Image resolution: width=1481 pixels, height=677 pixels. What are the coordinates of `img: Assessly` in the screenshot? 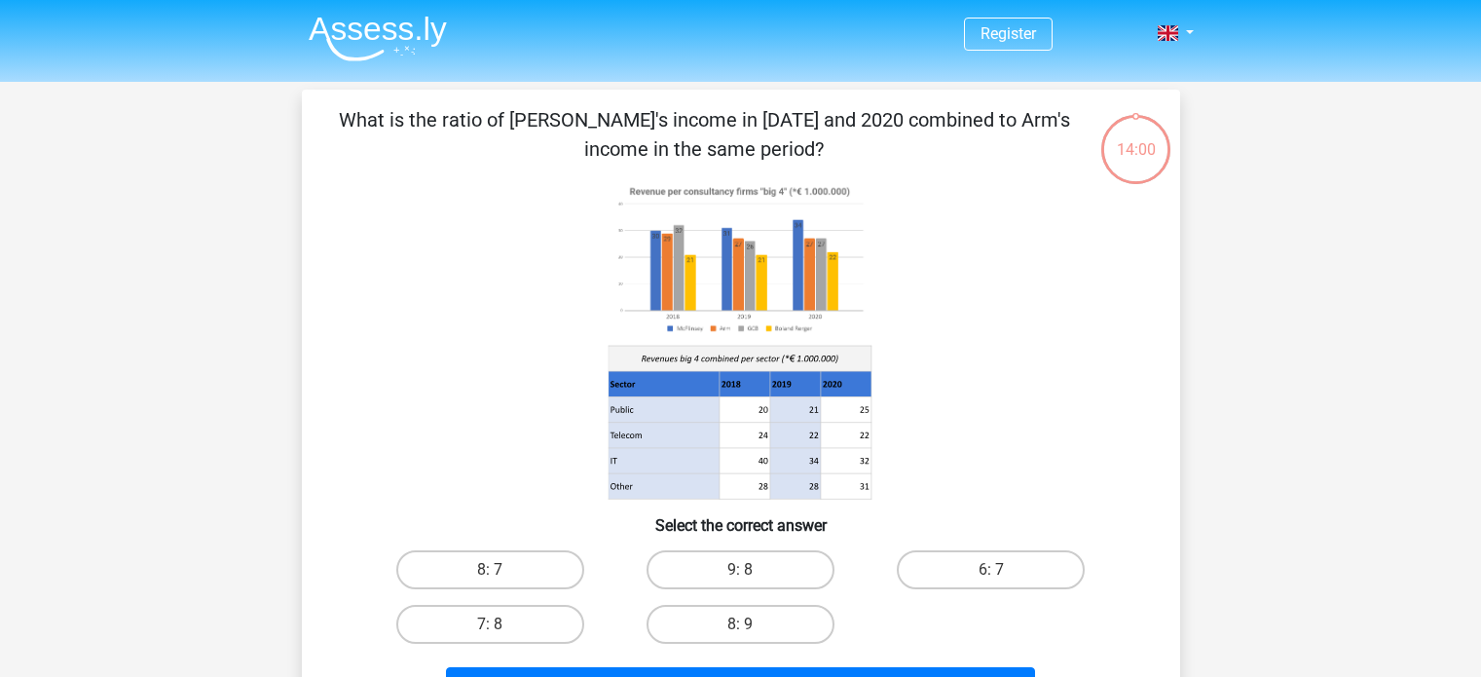 It's located at (378, 38).